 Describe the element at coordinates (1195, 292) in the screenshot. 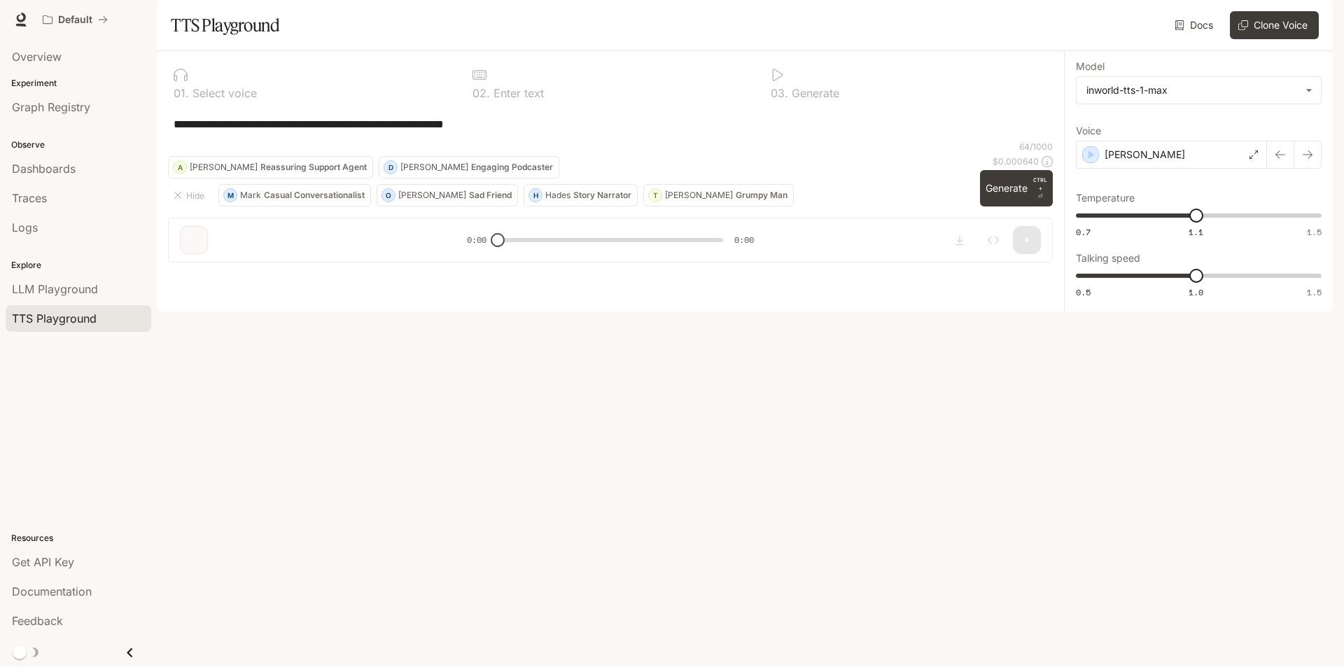

I see `span: 1.0` at that location.